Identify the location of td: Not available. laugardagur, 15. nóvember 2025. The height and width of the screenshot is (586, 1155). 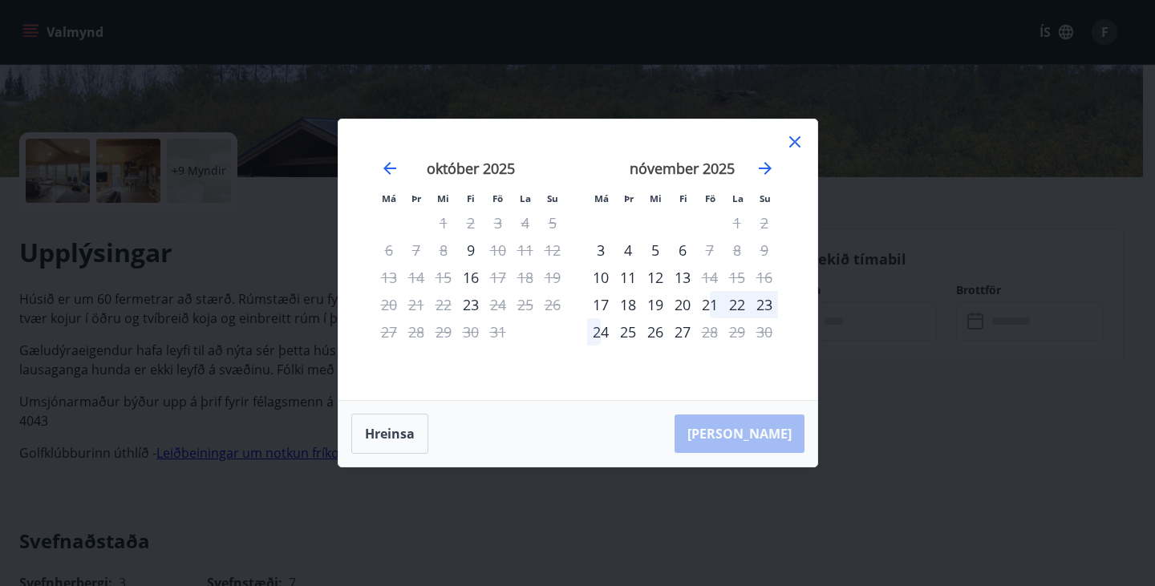
(737, 277).